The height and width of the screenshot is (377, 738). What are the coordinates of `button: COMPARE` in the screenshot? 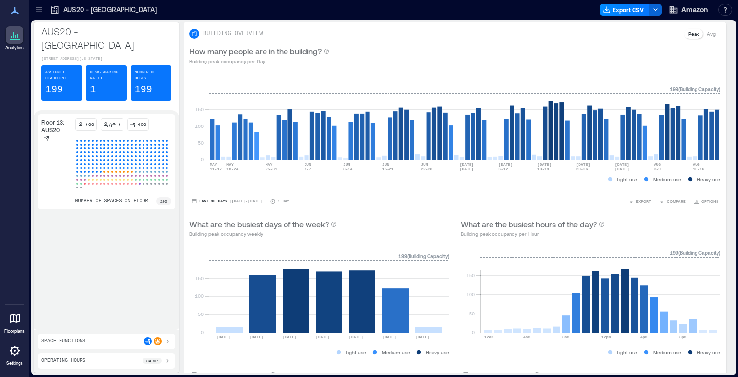 It's located at (672, 201).